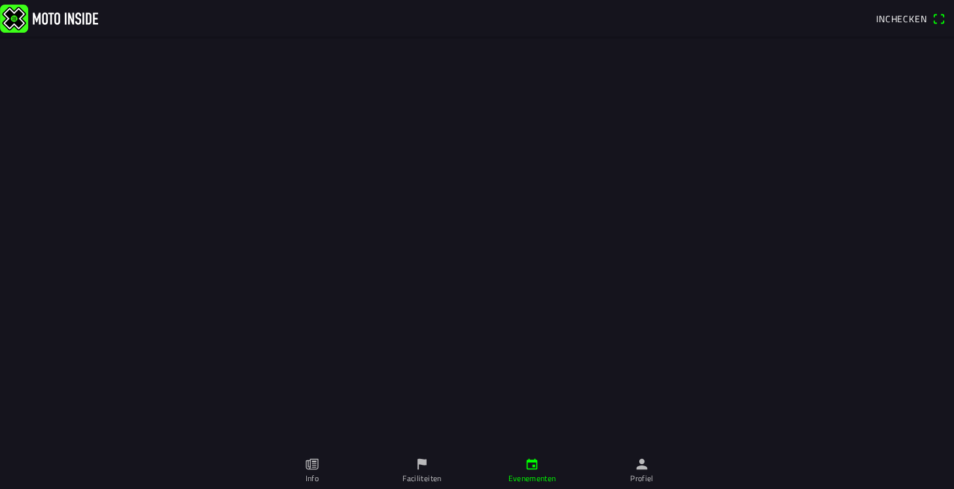 This screenshot has width=954, height=489. I want to click on span: Inchecken, so click(902, 18).